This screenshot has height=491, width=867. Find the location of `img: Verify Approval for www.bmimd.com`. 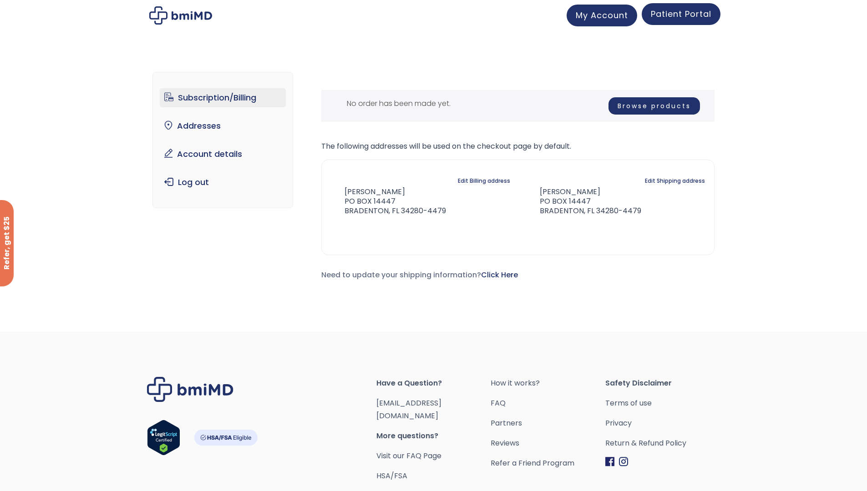

img: Verify Approval for www.bmimd.com is located at coordinates (163, 438).